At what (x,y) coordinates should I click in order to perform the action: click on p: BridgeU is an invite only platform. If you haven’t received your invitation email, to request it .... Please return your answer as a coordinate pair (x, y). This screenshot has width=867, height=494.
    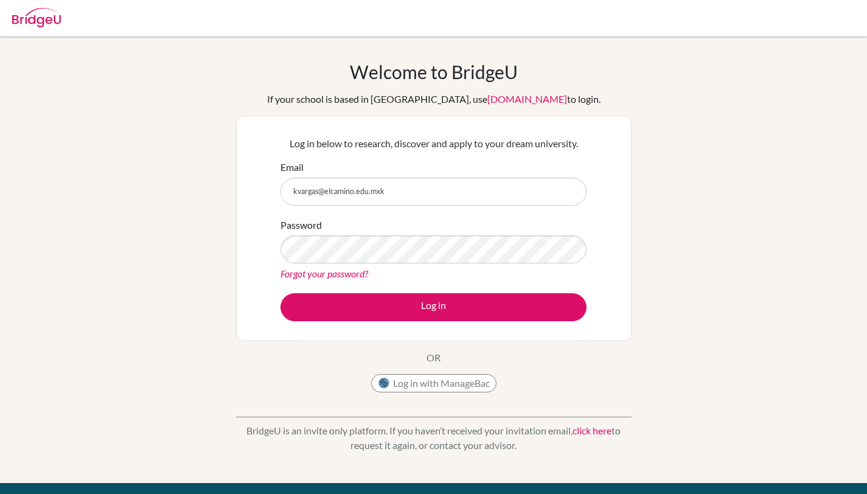
    Looking at the image, I should click on (434, 438).